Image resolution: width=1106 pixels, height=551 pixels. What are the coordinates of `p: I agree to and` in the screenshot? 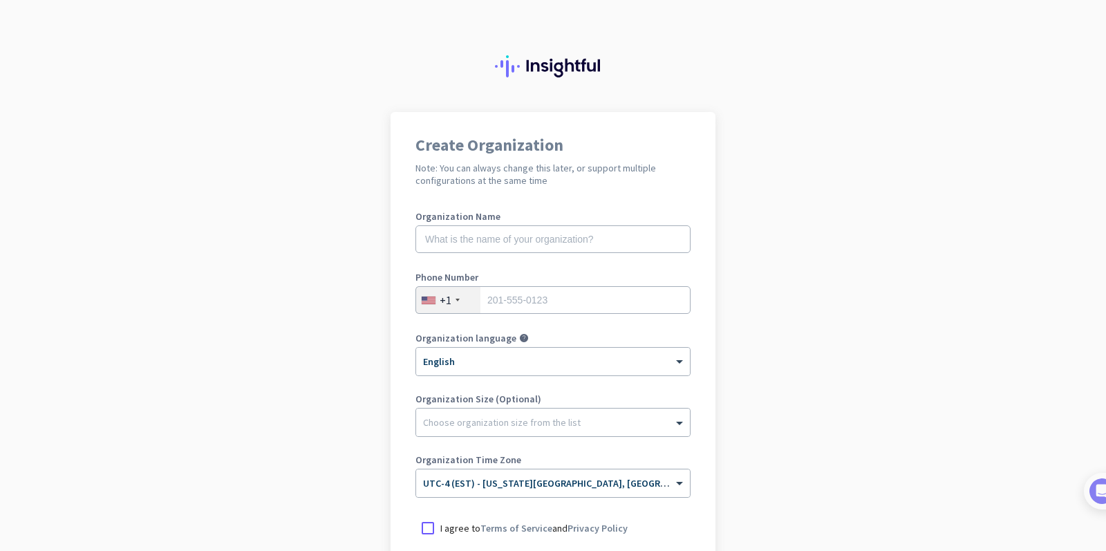 It's located at (534, 528).